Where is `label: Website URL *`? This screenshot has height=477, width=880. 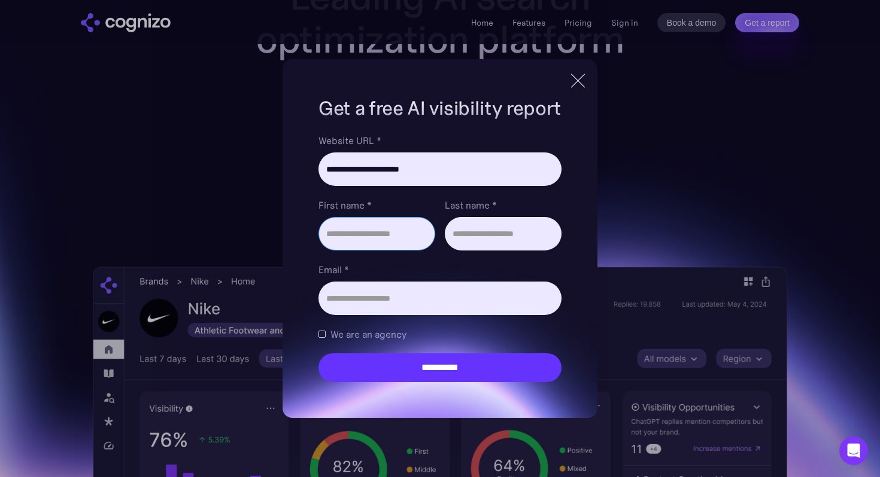 label: Website URL * is located at coordinates (440, 141).